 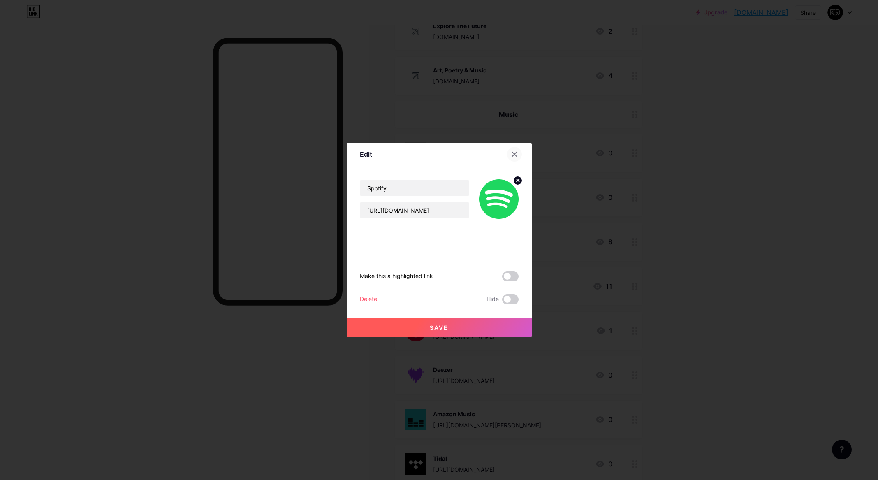 What do you see at coordinates (439, 327) in the screenshot?
I see `span: Save` at bounding box center [439, 327].